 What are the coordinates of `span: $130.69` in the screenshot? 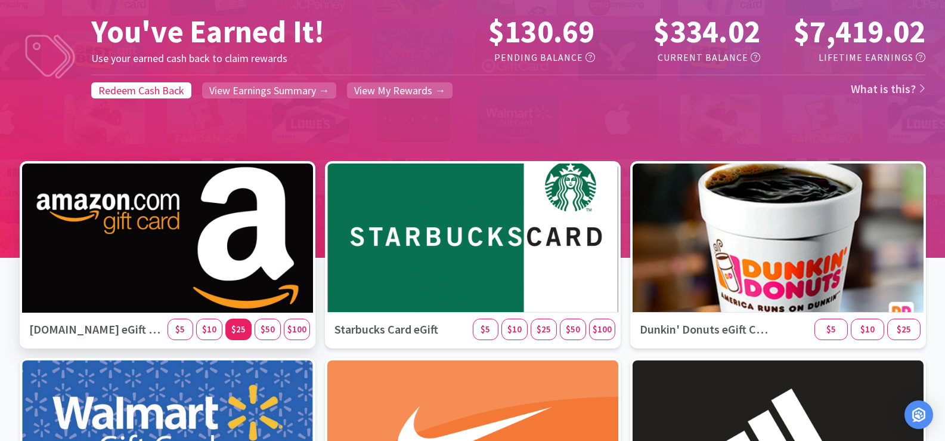 It's located at (541, 31).